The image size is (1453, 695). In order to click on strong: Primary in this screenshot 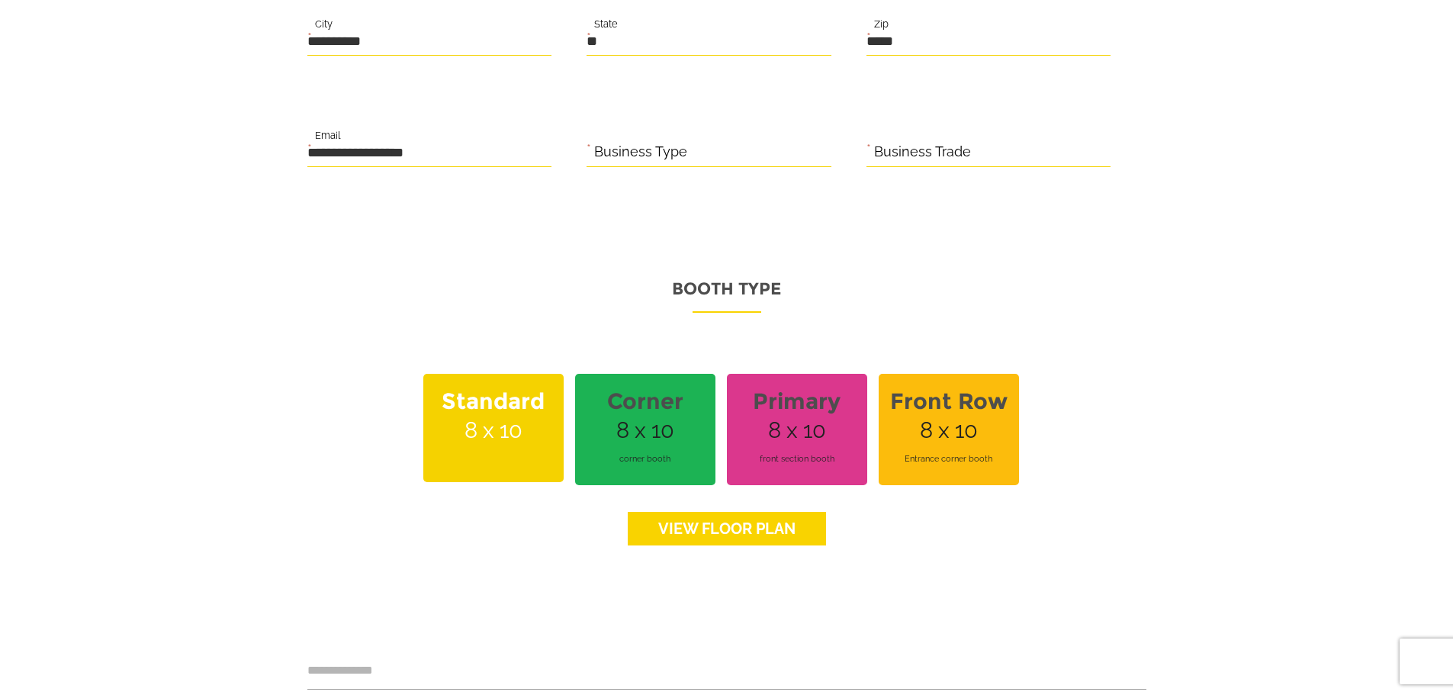, I will do `click(797, 401)`.